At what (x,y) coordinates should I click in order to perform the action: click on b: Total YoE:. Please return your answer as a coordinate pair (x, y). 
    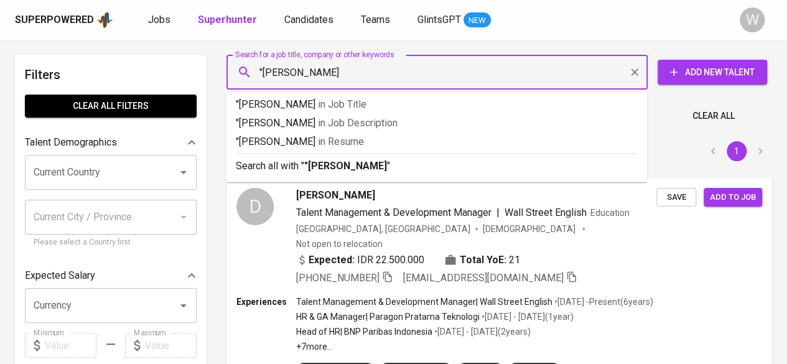
    Looking at the image, I should click on (483, 260).